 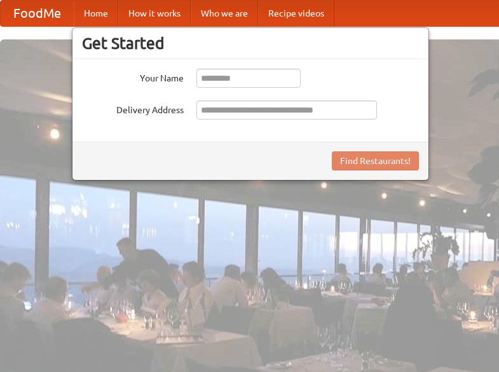 What do you see at coordinates (375, 161) in the screenshot?
I see `button: Find Restaurants!` at bounding box center [375, 161].